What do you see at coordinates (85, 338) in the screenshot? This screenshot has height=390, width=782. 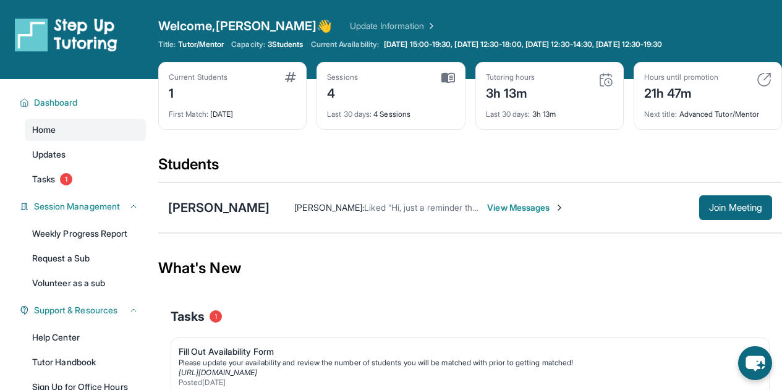 I see `a: Help Center` at bounding box center [85, 338].